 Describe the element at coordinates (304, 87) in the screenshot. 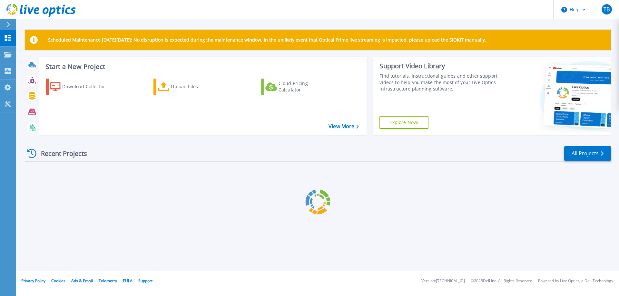

I see `div: Cloud Pricing Calculator` at that location.